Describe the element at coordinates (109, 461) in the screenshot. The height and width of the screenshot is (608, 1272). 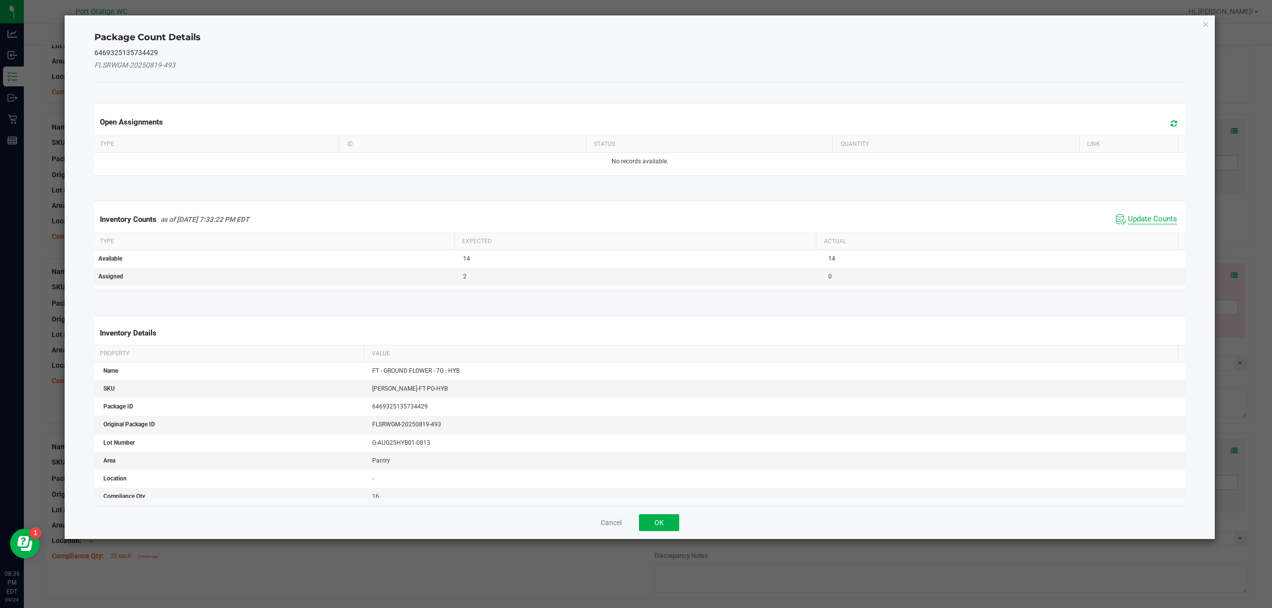
I see `span: Area` at that location.